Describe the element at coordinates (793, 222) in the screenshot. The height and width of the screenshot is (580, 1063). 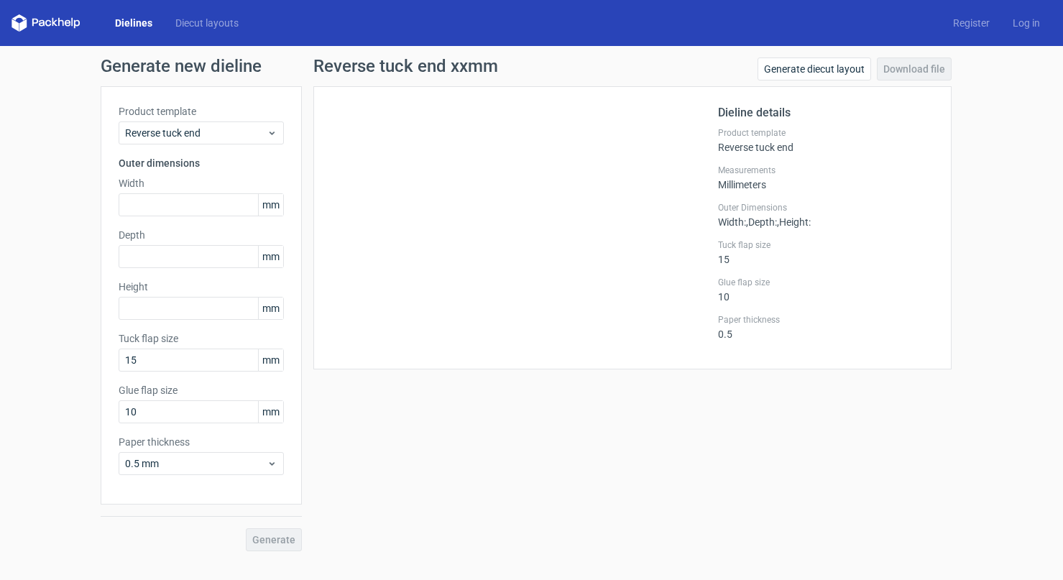
I see `span: , Height :` at that location.